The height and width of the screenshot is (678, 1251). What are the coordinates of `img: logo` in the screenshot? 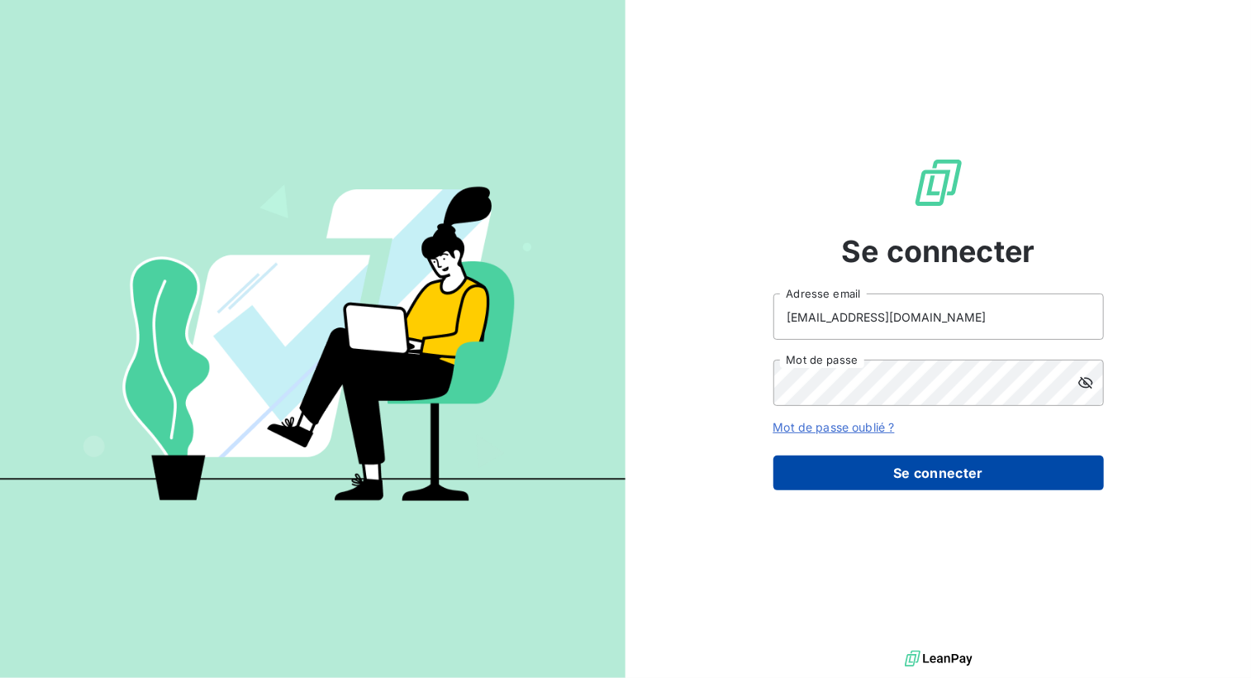 It's located at (939, 659).